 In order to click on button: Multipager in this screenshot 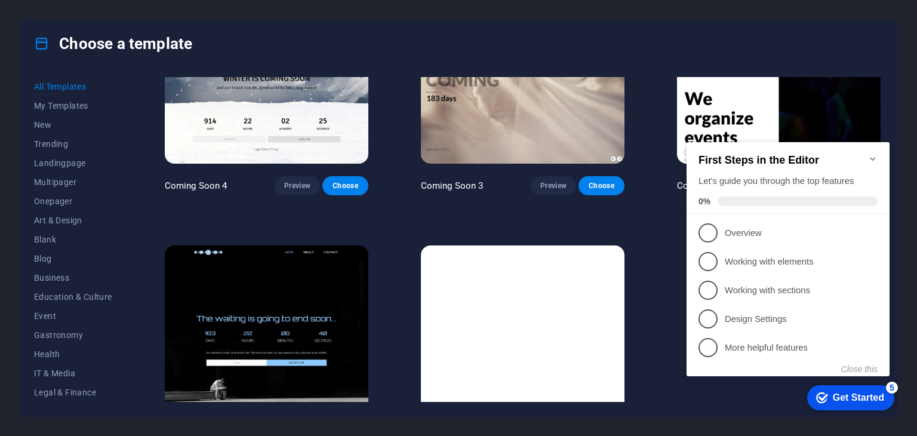, I will do `click(73, 182)`.